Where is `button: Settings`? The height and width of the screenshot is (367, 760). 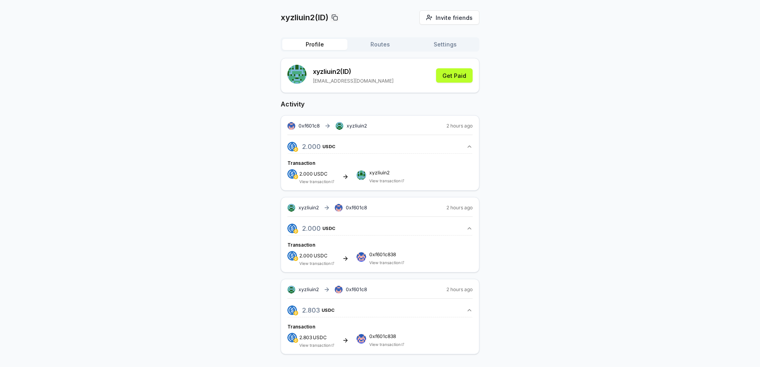 button: Settings is located at coordinates (445, 45).